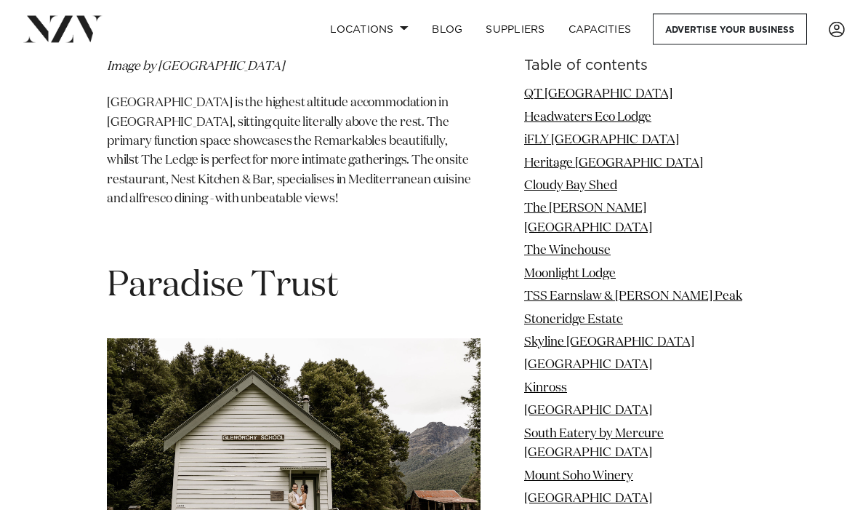 The height and width of the screenshot is (510, 868). What do you see at coordinates (63, 29) in the screenshot?
I see `img: nzv-logo.png` at bounding box center [63, 29].